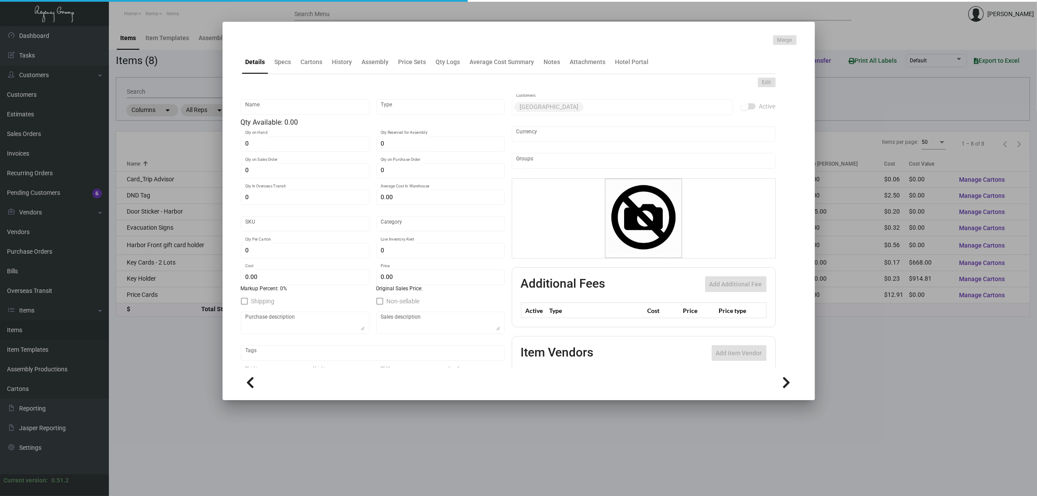 The image size is (1037, 496). Describe the element at coordinates (403, 301) in the screenshot. I see `span: Non-sellable` at that location.